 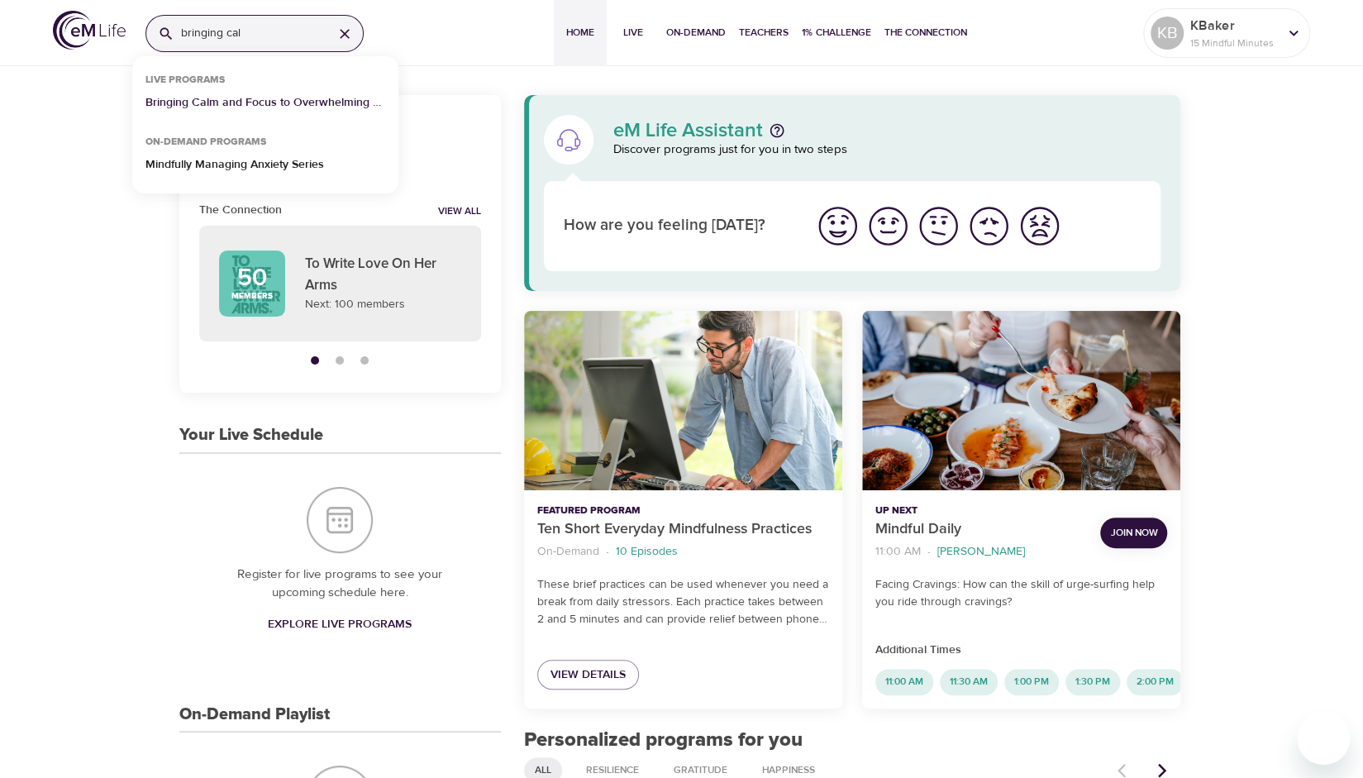 I want to click on img: ok, so click(x=938, y=226).